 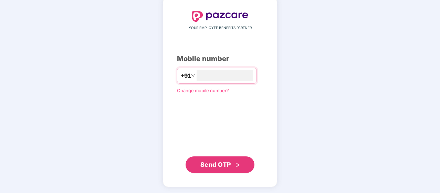 What do you see at coordinates (220, 59) in the screenshot?
I see `div: Mobile number` at bounding box center [220, 59].